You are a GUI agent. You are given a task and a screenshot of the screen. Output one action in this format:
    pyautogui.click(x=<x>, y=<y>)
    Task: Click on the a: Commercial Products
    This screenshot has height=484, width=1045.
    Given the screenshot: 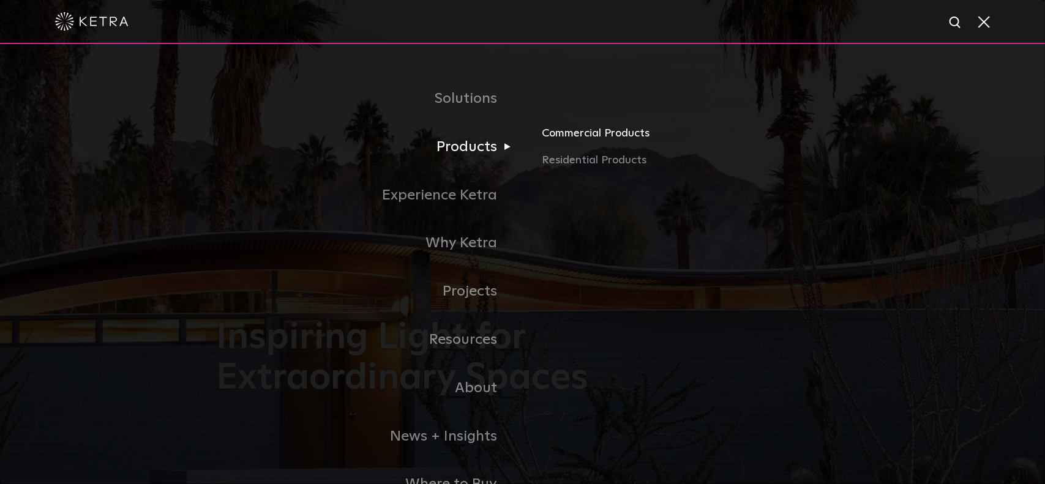 What is the action you would take?
    pyautogui.click(x=685, y=138)
    